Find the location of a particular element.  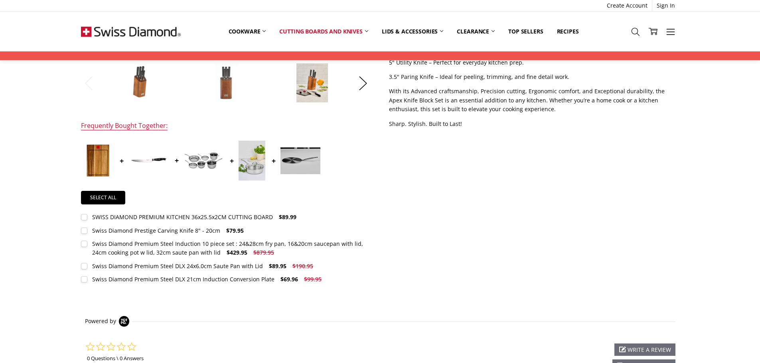

img: Swiss Diamond Premium Steel Induction 10 piece set : 24&28cm fry pan, 16&20cm saucepan with lid, ... is located at coordinates (203, 161).